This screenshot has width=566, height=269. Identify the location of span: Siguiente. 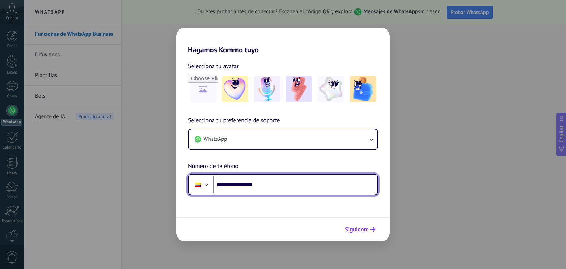
(357, 230).